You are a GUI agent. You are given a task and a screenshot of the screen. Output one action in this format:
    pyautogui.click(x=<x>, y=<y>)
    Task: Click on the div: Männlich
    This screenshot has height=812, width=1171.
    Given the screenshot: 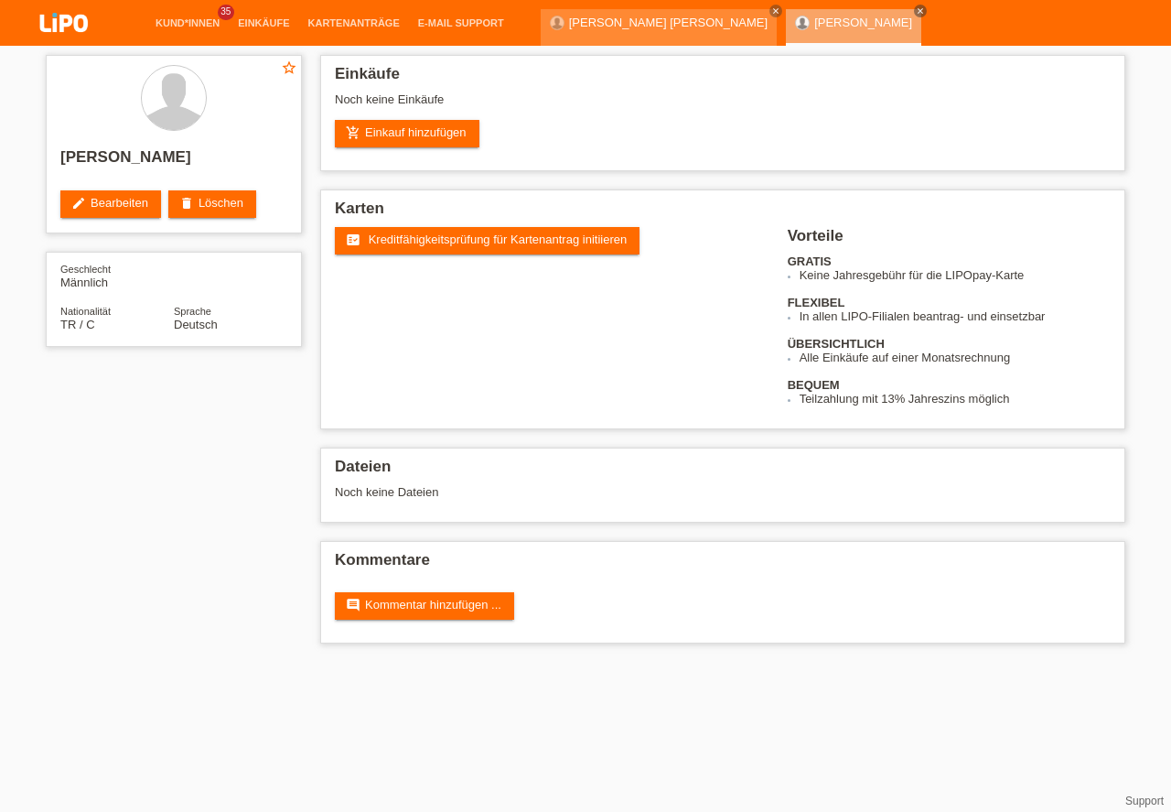 What is the action you would take?
    pyautogui.click(x=117, y=275)
    